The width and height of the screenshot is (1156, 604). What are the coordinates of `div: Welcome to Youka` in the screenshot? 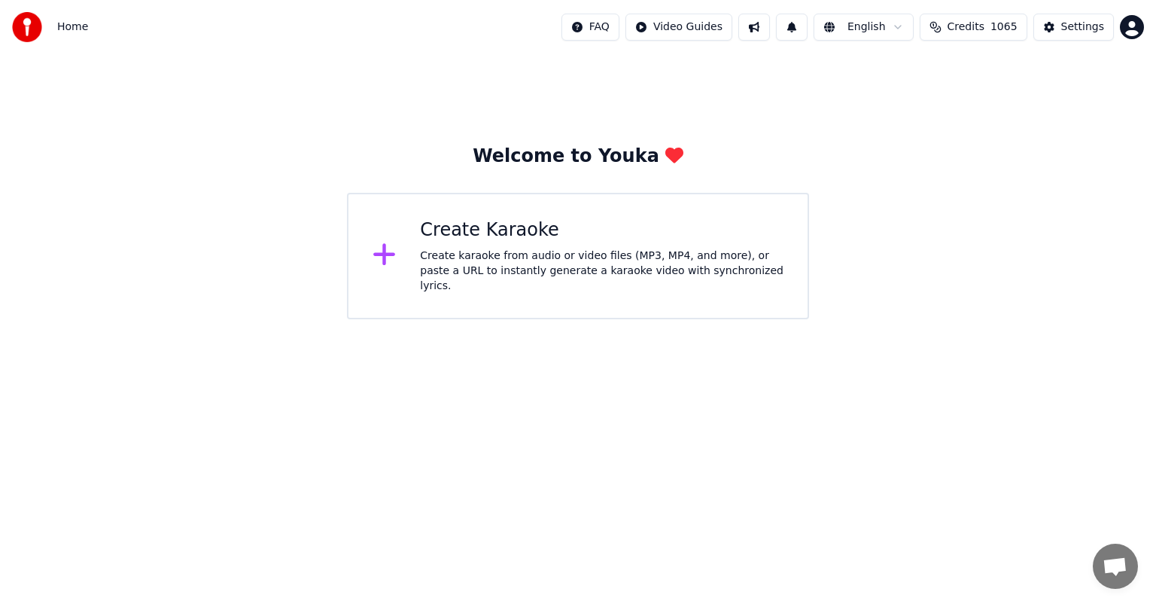 It's located at (578, 157).